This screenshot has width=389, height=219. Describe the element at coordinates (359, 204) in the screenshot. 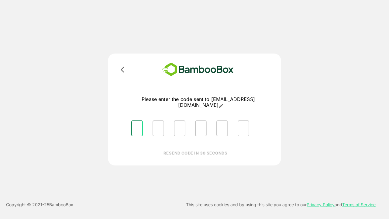

I see `a: Terms of Service` at that location.